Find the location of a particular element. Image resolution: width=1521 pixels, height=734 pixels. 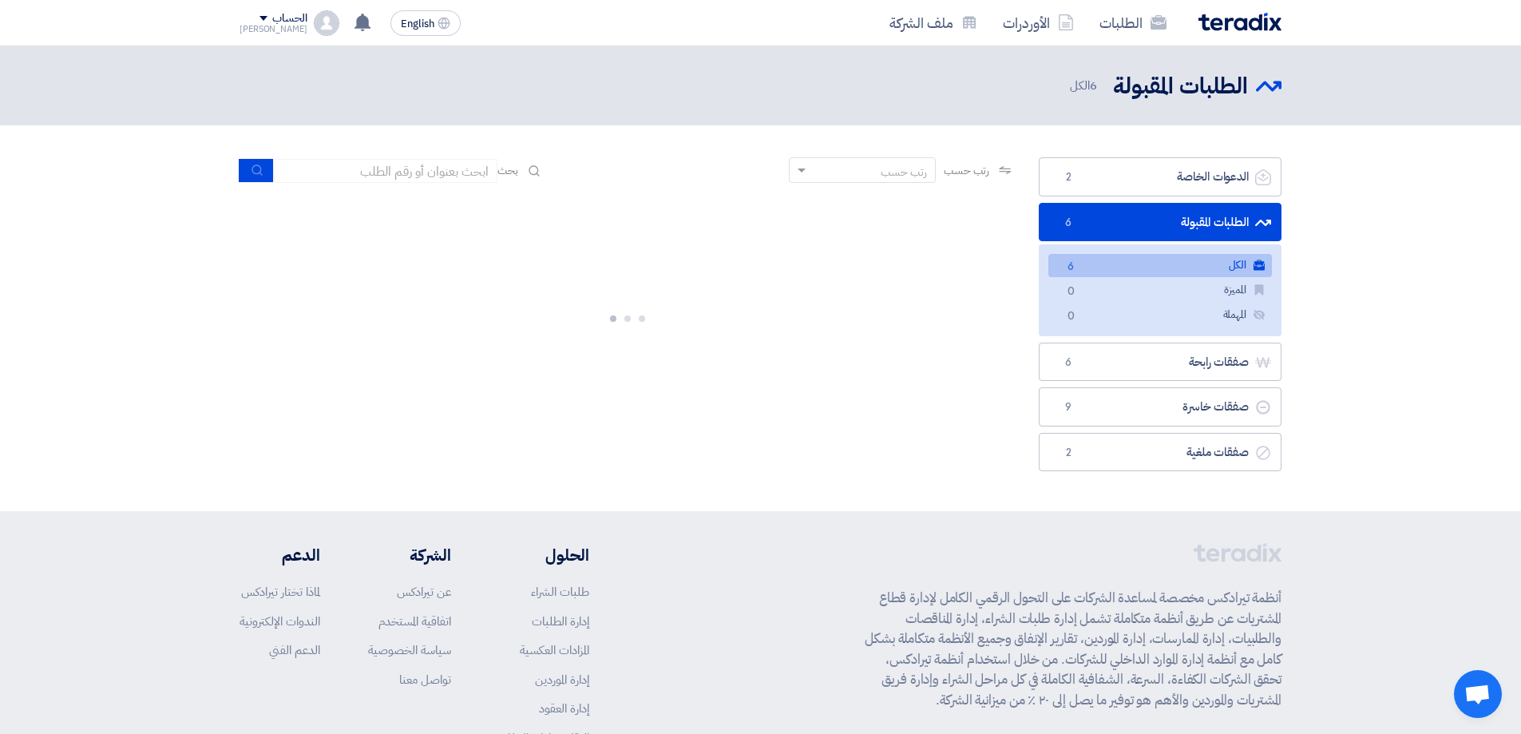

div: رتب حسب is located at coordinates (904, 172).